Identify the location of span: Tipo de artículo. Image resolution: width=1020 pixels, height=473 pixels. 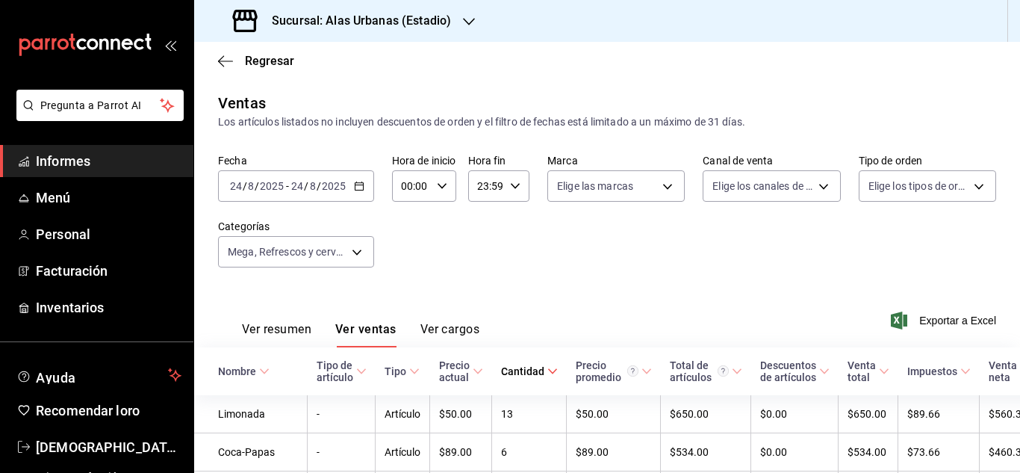
(341, 371).